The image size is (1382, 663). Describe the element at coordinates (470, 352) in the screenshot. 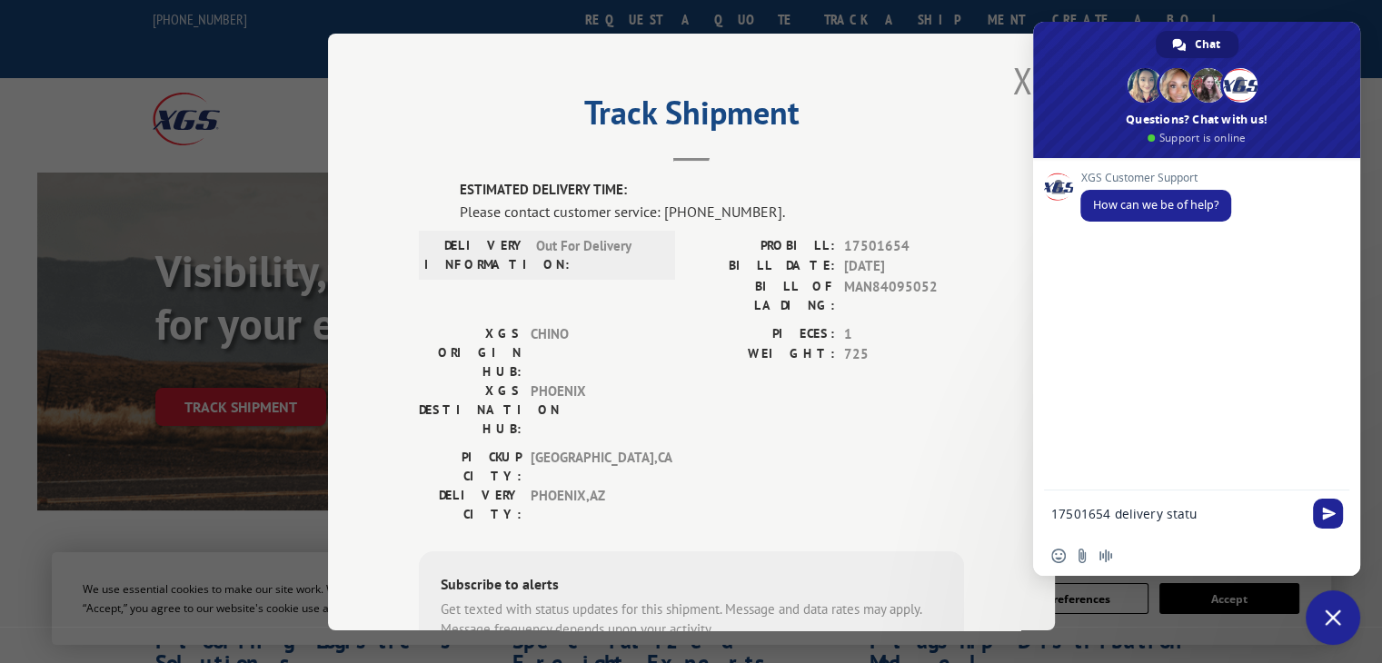

I see `label: XGS ORIGIN HUB:` at that location.